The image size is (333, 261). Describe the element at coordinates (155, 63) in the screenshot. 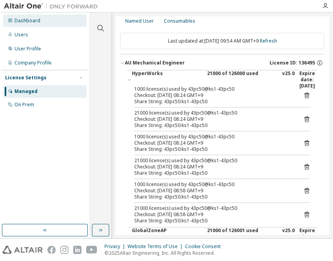

I see `div: AU Mechanical Engineer` at that location.